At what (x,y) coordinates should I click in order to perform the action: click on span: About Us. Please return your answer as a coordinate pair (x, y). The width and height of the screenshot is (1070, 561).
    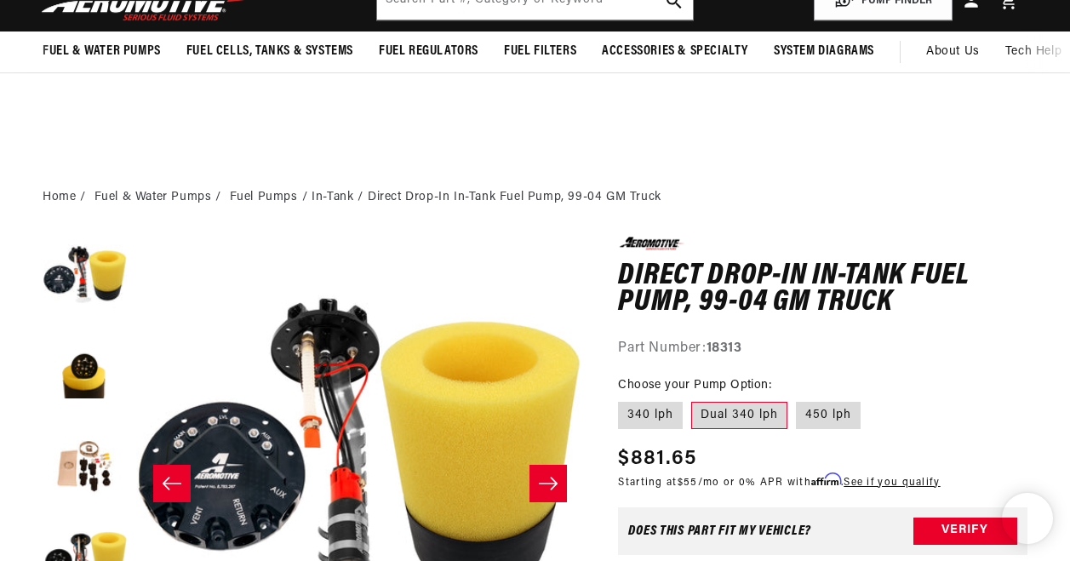
    Looking at the image, I should click on (952, 51).